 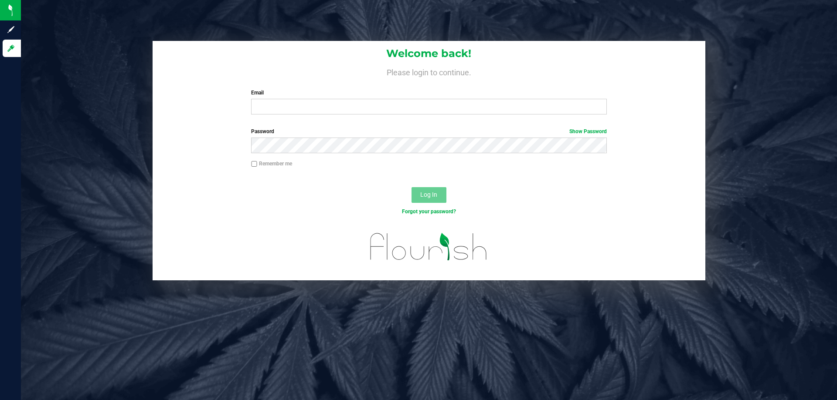 I want to click on inline-svg: Log in, so click(x=11, y=48).